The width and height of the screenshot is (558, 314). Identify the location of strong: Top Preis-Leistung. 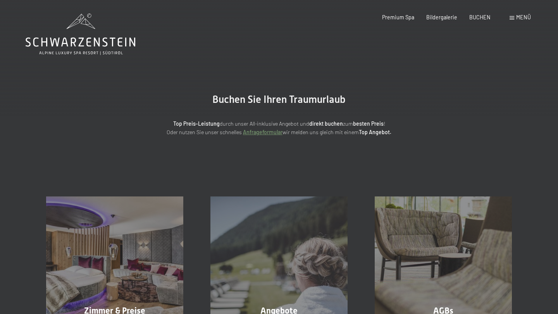
(196, 124).